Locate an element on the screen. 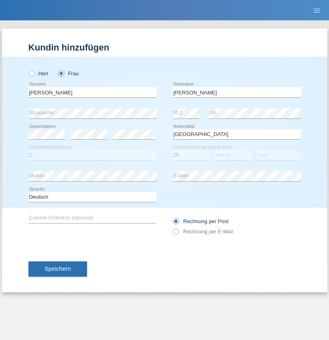  input: Rechnung per E-Mail is located at coordinates (175, 233).